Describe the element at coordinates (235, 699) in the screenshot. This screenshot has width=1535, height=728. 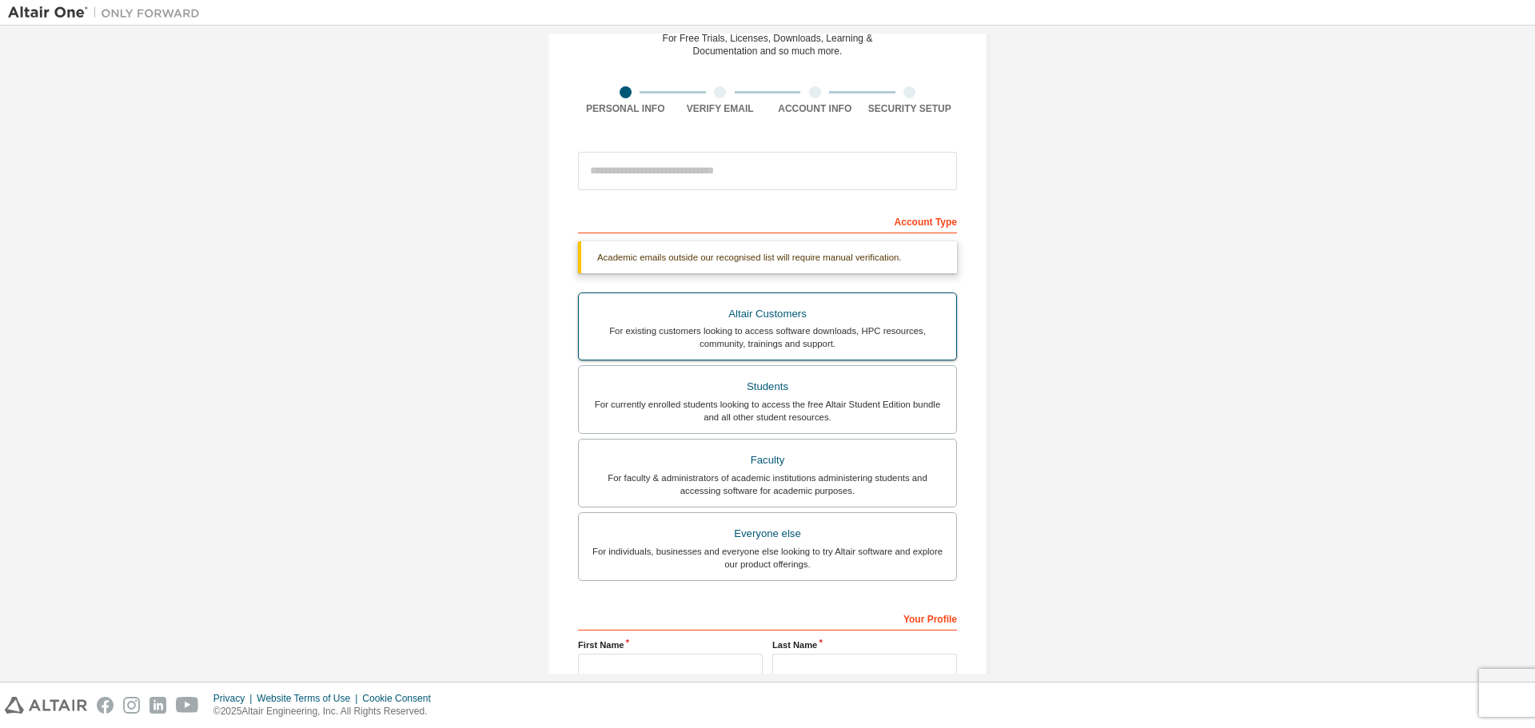
I see `div: Privacy` at that location.